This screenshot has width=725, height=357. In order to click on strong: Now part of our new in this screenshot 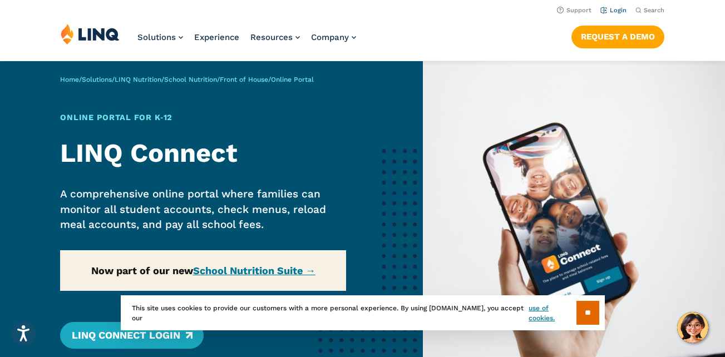, I will do `click(203, 271)`.